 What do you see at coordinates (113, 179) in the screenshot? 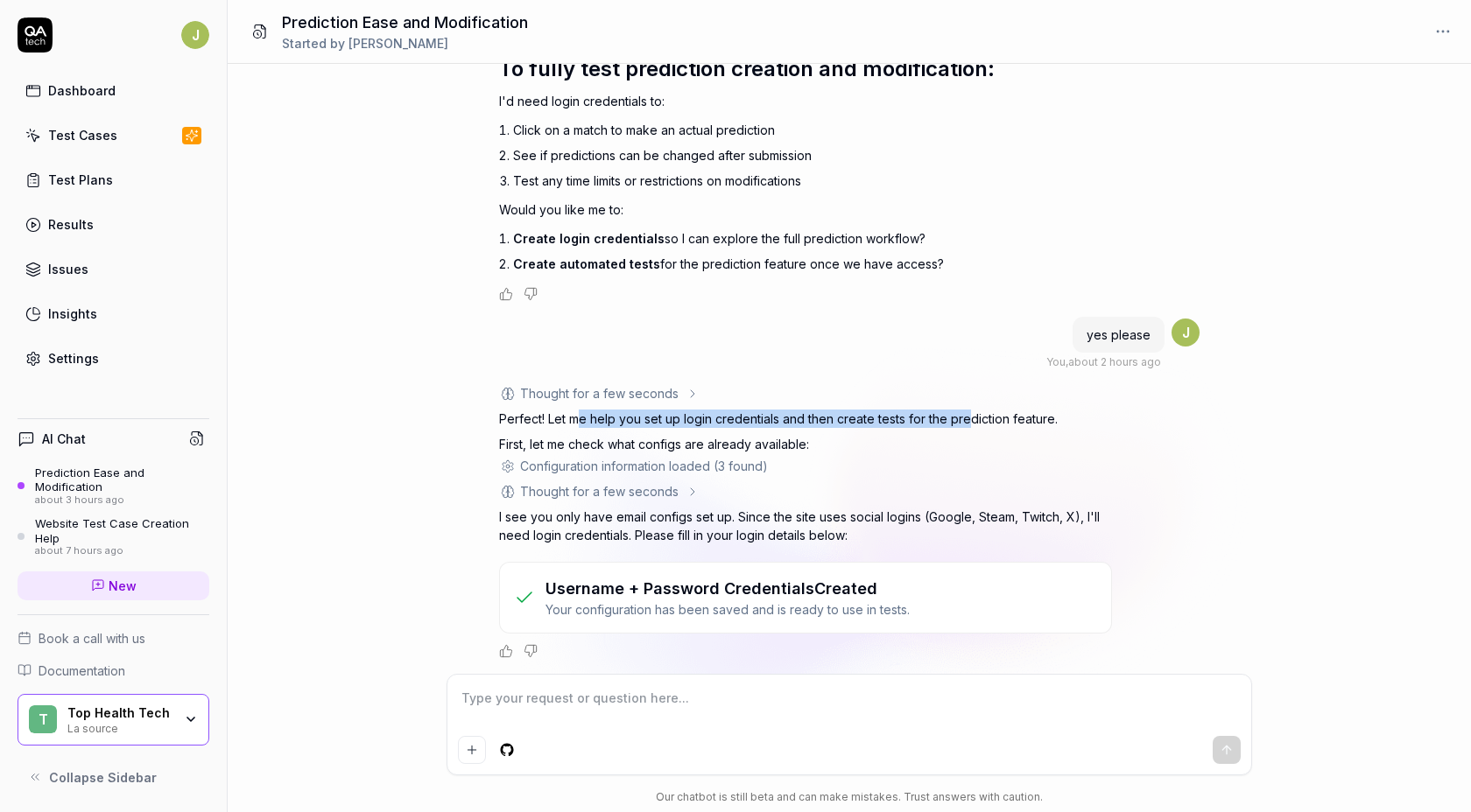
I see `a: Test Plans` at bounding box center [113, 179].